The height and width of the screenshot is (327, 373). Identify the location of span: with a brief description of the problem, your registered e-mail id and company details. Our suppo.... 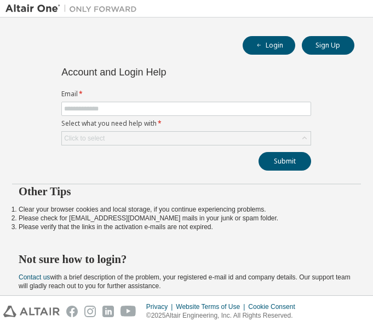
(184, 282).